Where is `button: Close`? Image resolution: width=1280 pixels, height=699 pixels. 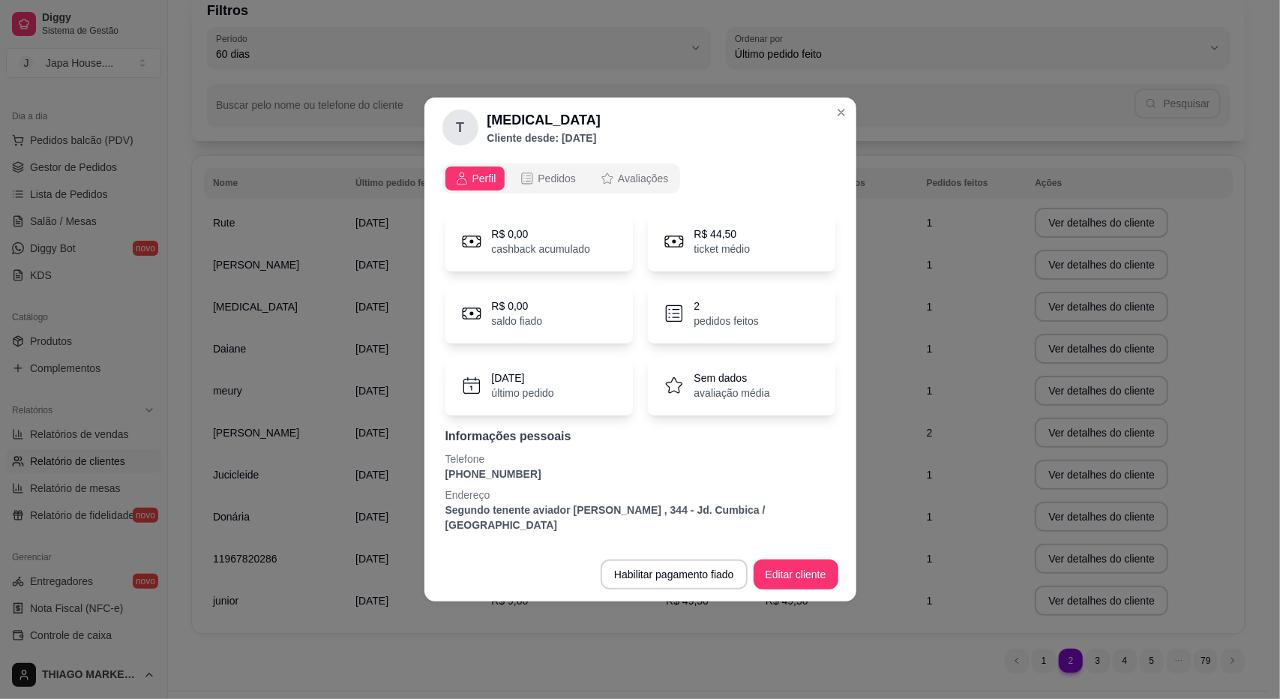 button: Close is located at coordinates (841, 112).